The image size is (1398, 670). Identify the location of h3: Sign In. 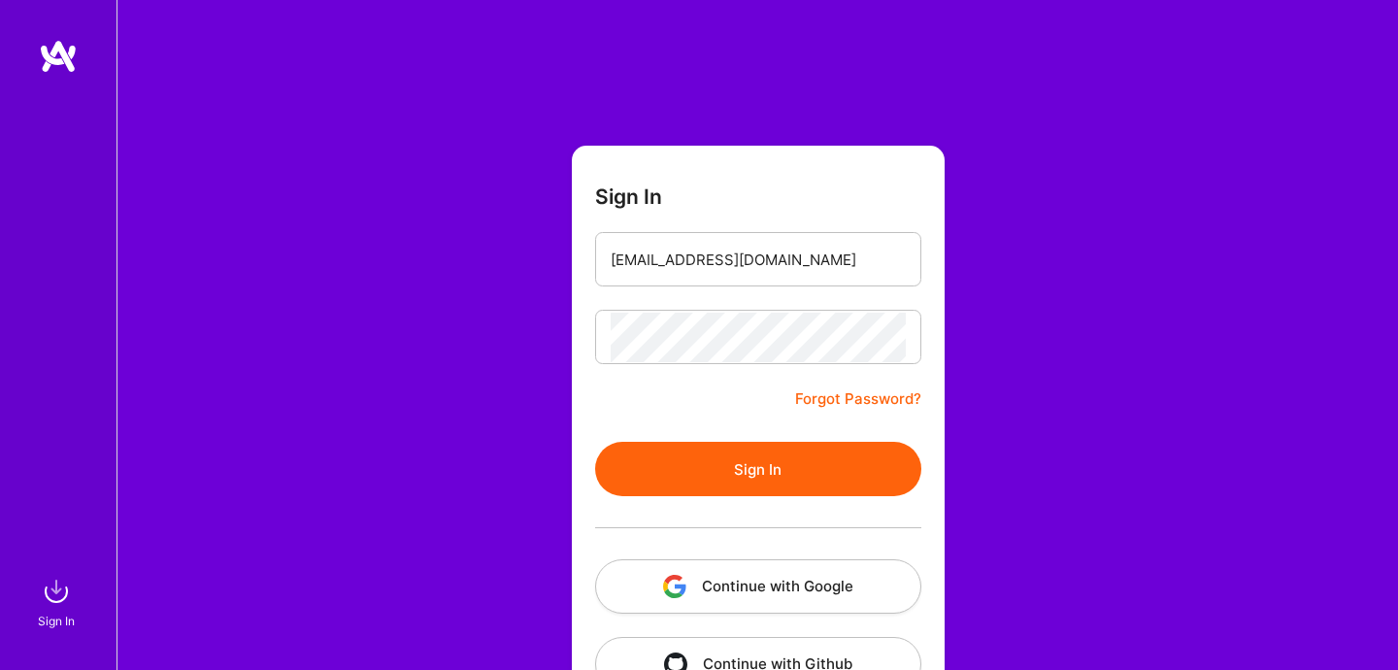
(628, 196).